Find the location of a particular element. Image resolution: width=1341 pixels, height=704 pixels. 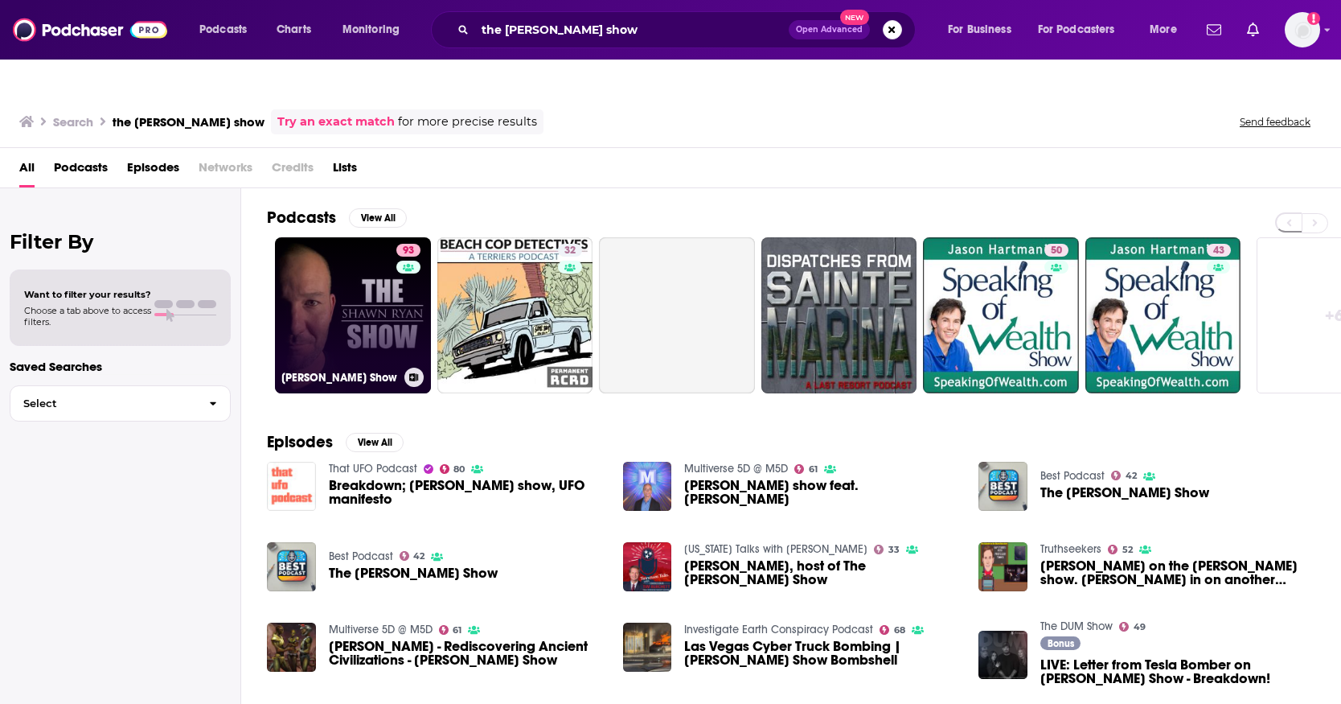

span: All is located at coordinates (27, 170).